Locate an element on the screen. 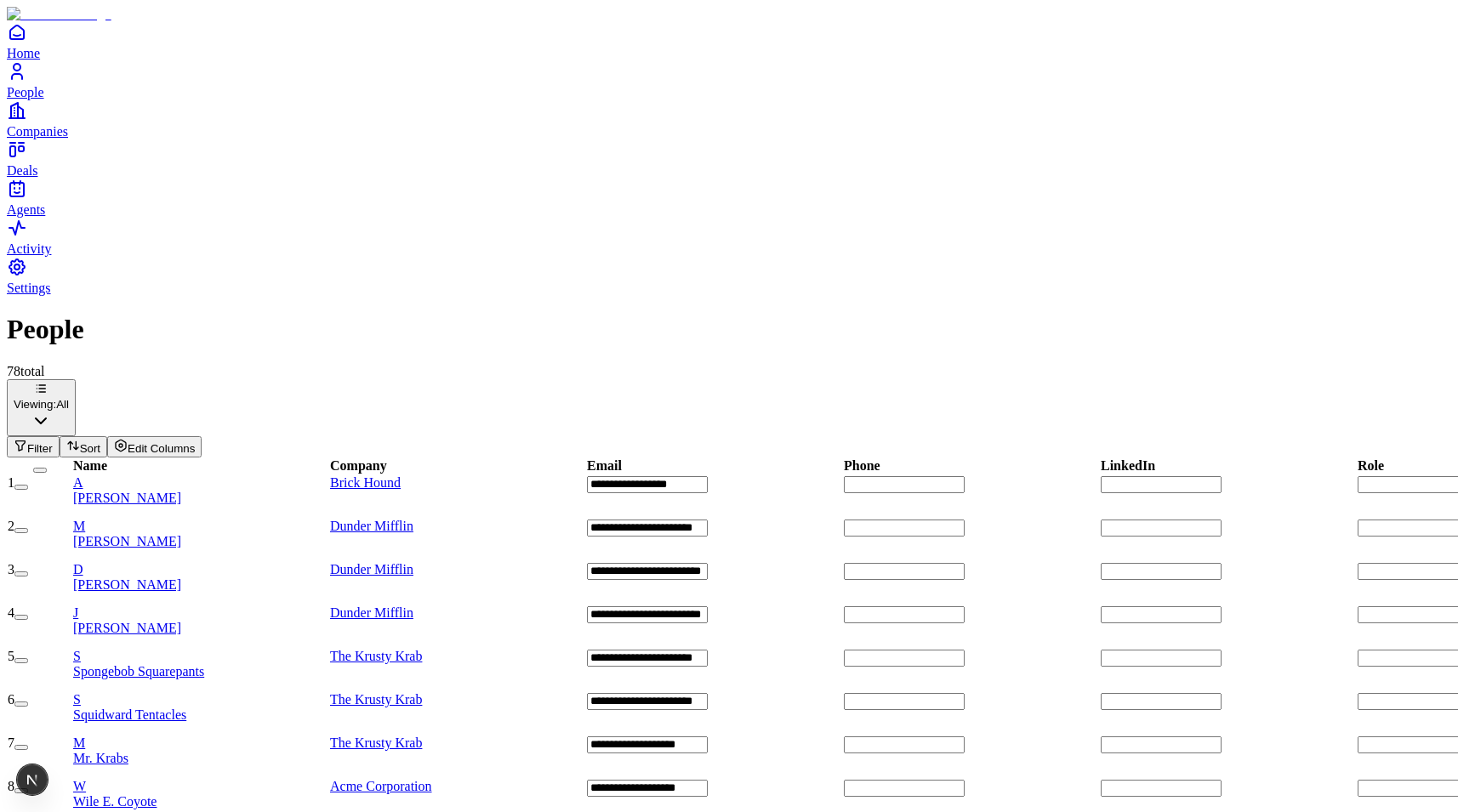  button: Filter is located at coordinates (33, 446).